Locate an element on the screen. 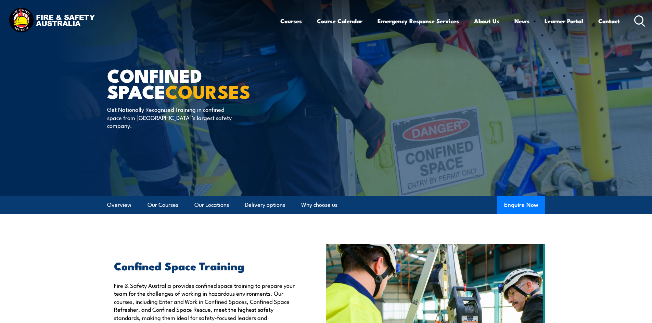 This screenshot has width=652, height=323. a: Course Calendar is located at coordinates (339, 21).